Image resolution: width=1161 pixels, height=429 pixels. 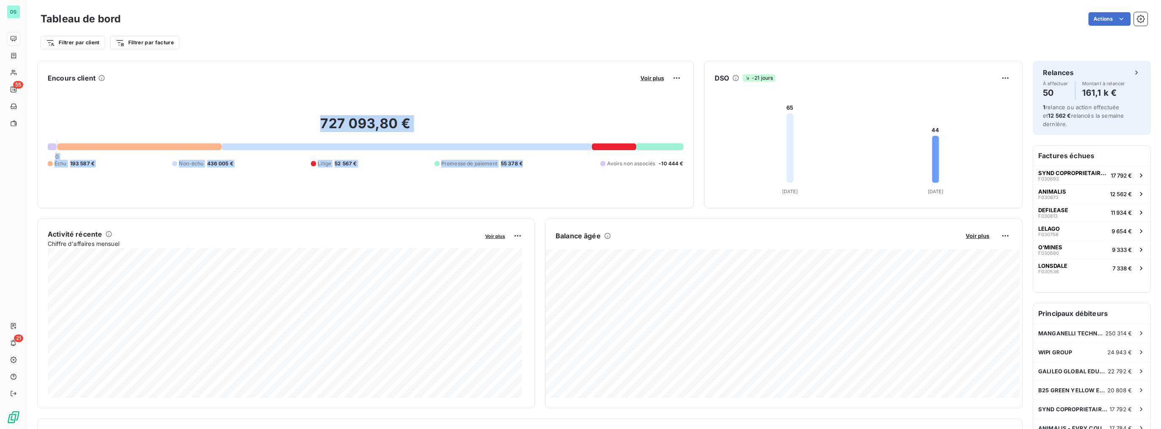 What do you see at coordinates (1048, 253) in the screenshot?
I see `span: F030680` at bounding box center [1048, 253].